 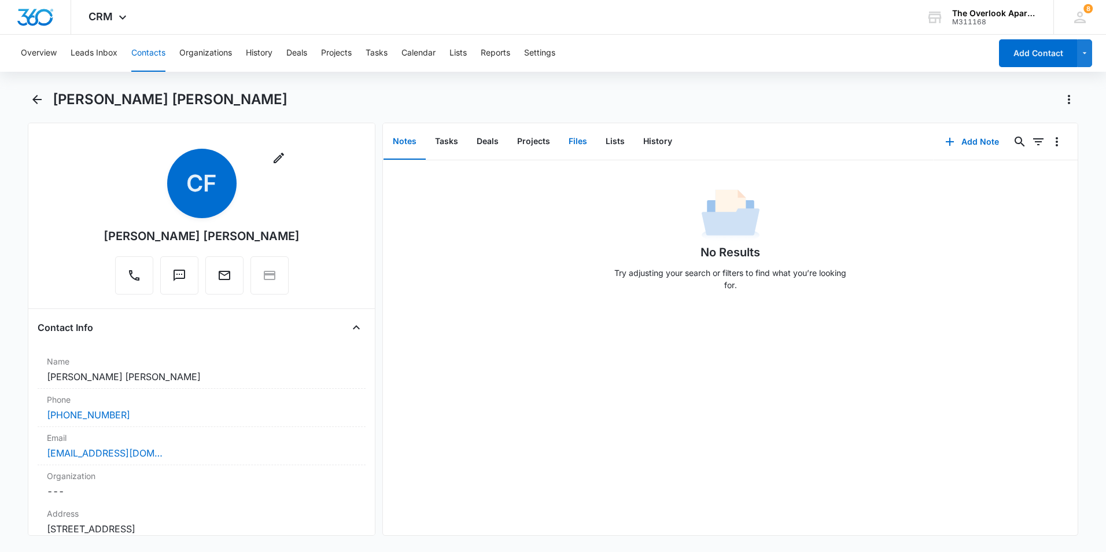 I want to click on div: Organization---, so click(x=201, y=483).